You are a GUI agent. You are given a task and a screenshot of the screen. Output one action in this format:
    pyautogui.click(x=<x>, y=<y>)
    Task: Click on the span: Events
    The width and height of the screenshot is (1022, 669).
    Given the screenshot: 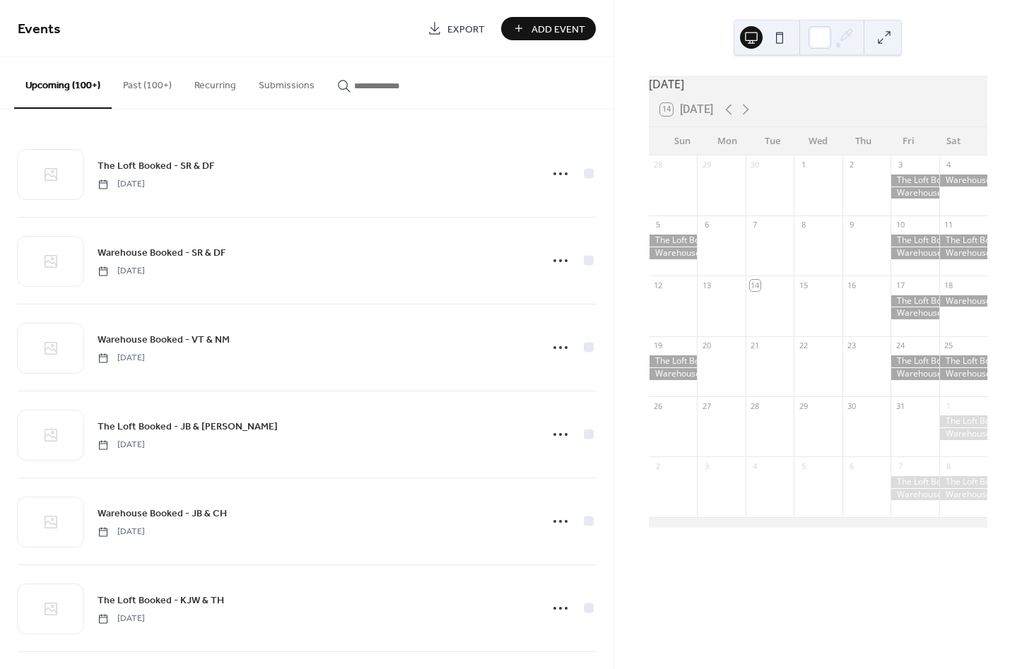 What is the action you would take?
    pyautogui.click(x=39, y=29)
    